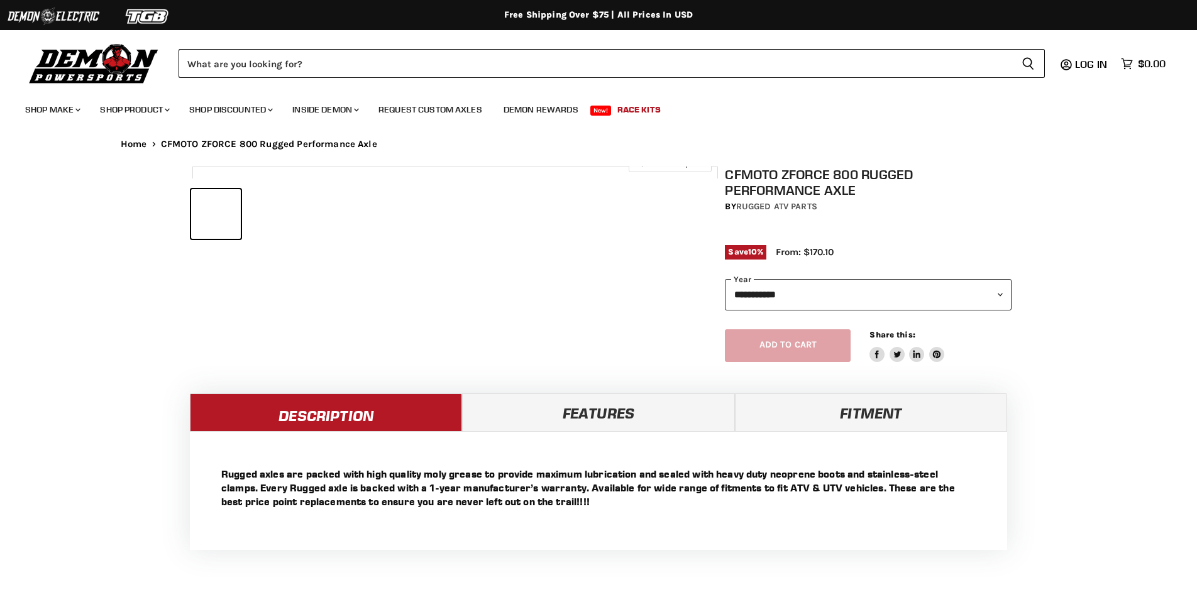 This screenshot has height=602, width=1197. I want to click on div: by, so click(868, 207).